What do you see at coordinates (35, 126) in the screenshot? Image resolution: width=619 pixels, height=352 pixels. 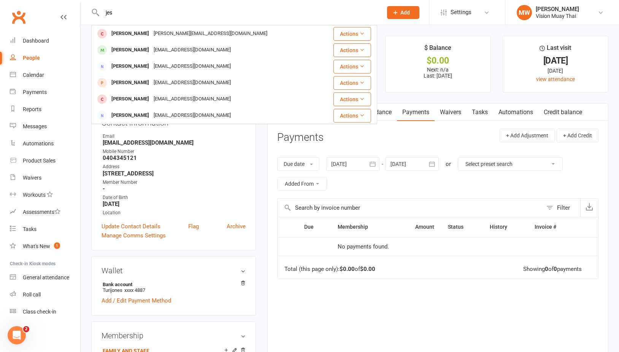 I see `div: Messages` at bounding box center [35, 126].